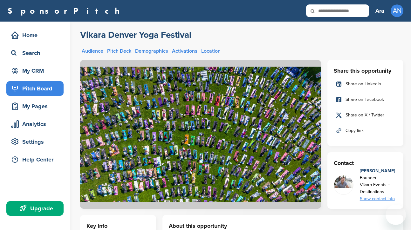 This screenshot has height=230, width=411. Describe the element at coordinates (37, 71) in the screenshot. I see `div: My CRM` at that location.